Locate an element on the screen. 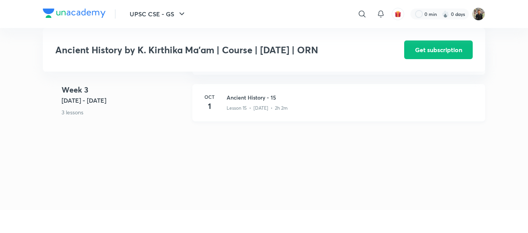 The width and height of the screenshot is (528, 233). h3: Ancient History - 15 is located at coordinates (351, 97).